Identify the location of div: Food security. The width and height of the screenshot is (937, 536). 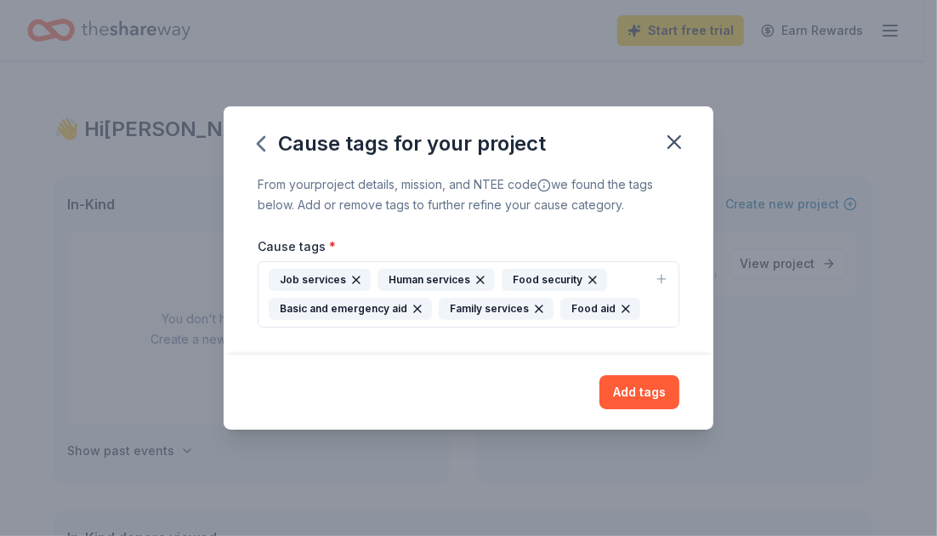
(555, 280).